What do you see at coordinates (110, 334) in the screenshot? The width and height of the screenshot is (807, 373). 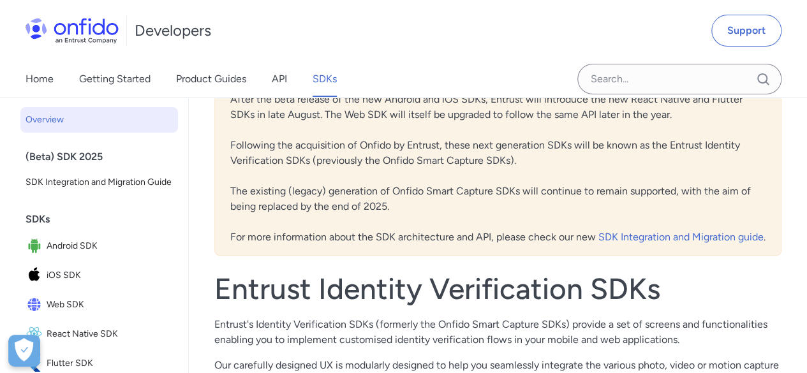 I see `span: React Native SDK` at bounding box center [110, 334].